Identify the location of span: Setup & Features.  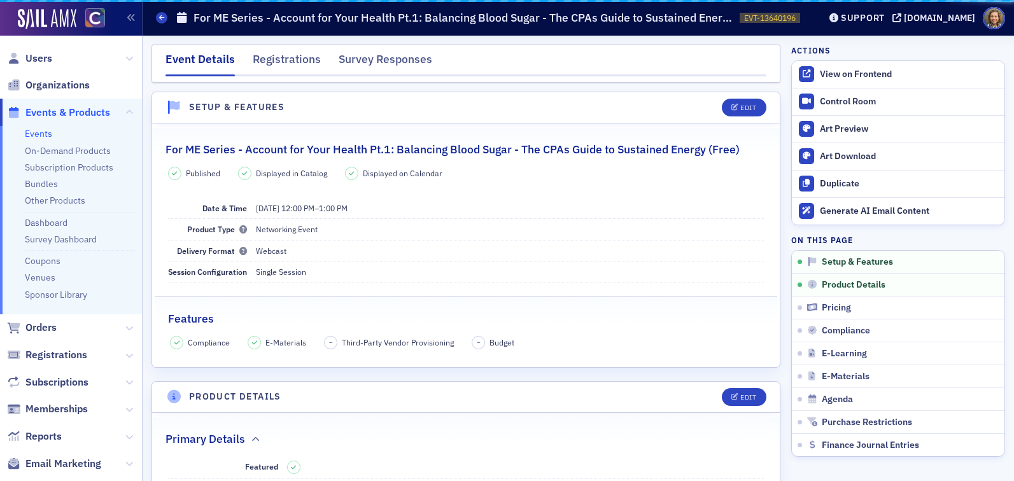
(857, 262).